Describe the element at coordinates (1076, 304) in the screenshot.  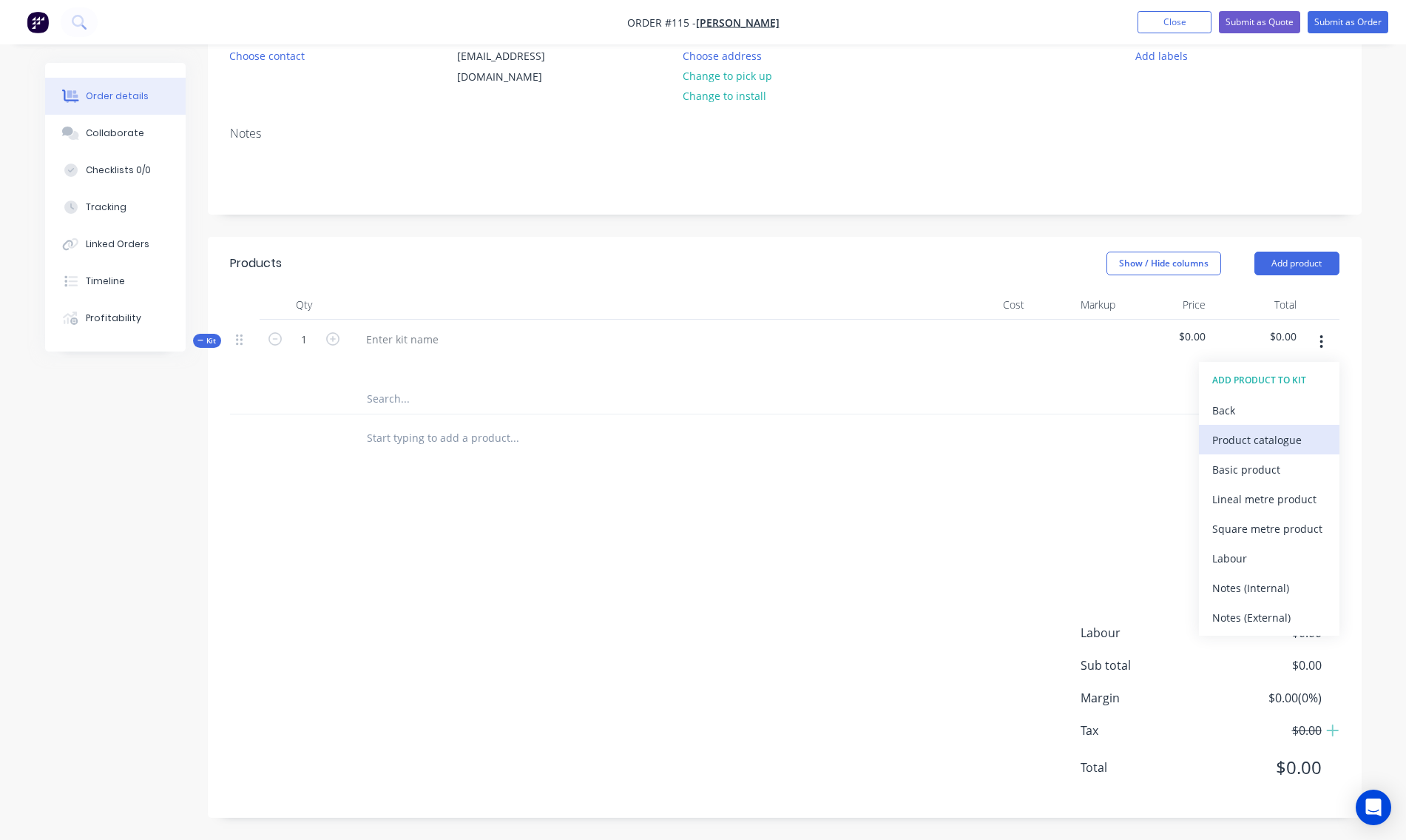
I see `div: Markup` at that location.